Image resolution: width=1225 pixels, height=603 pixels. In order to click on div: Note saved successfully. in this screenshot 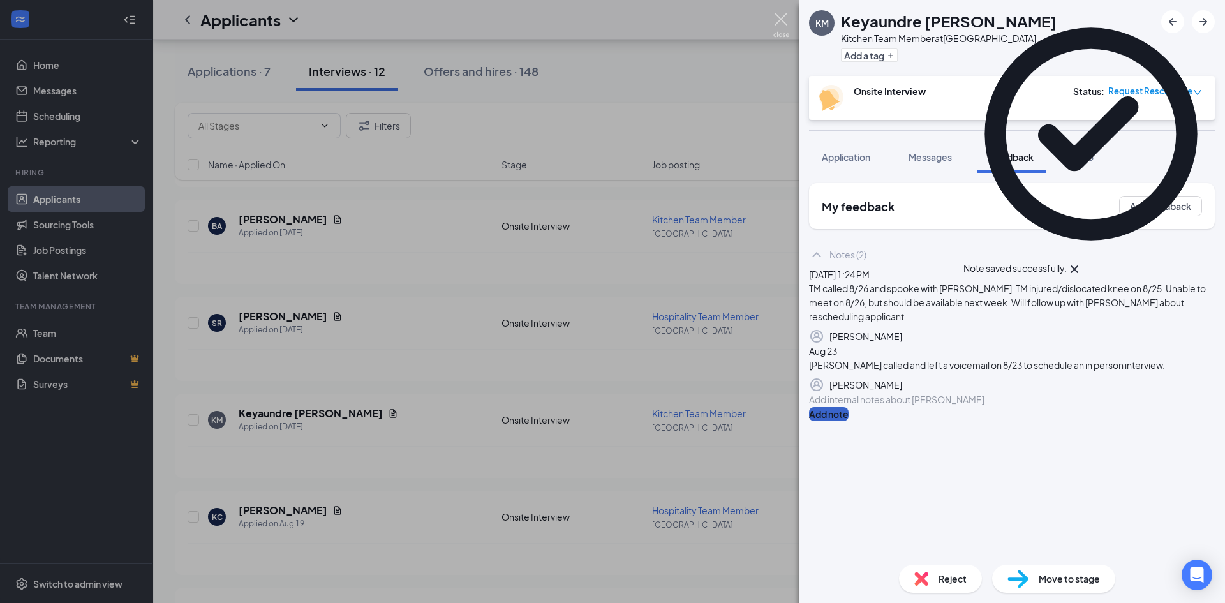, I will do `click(1015, 269)`.